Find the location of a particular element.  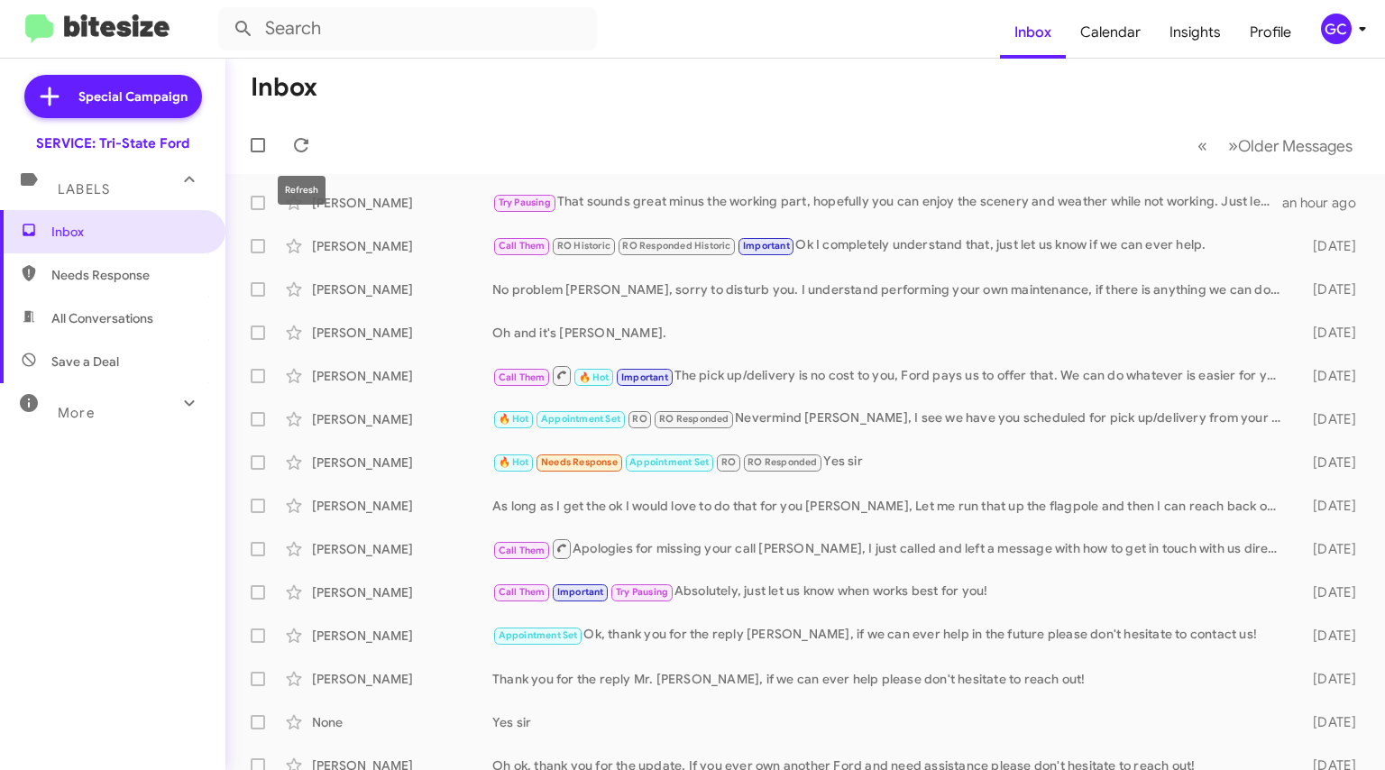

a: Special Campaign is located at coordinates (113, 96).